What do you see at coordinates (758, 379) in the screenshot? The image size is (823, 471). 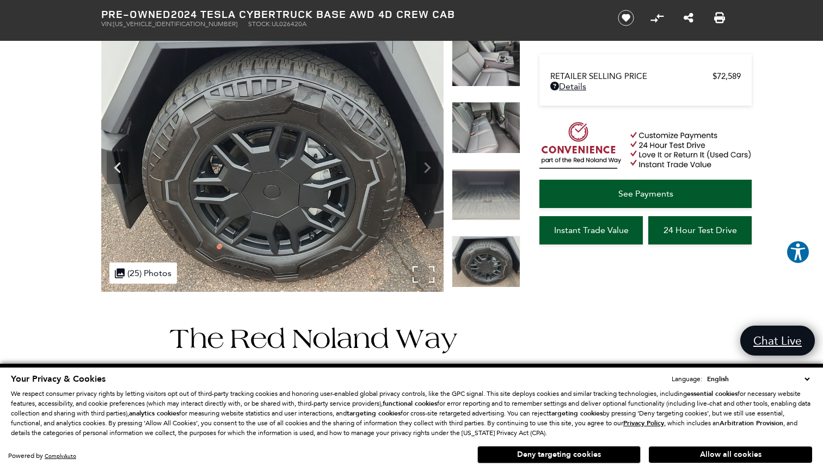 I see `select: Language Select` at bounding box center [758, 379].